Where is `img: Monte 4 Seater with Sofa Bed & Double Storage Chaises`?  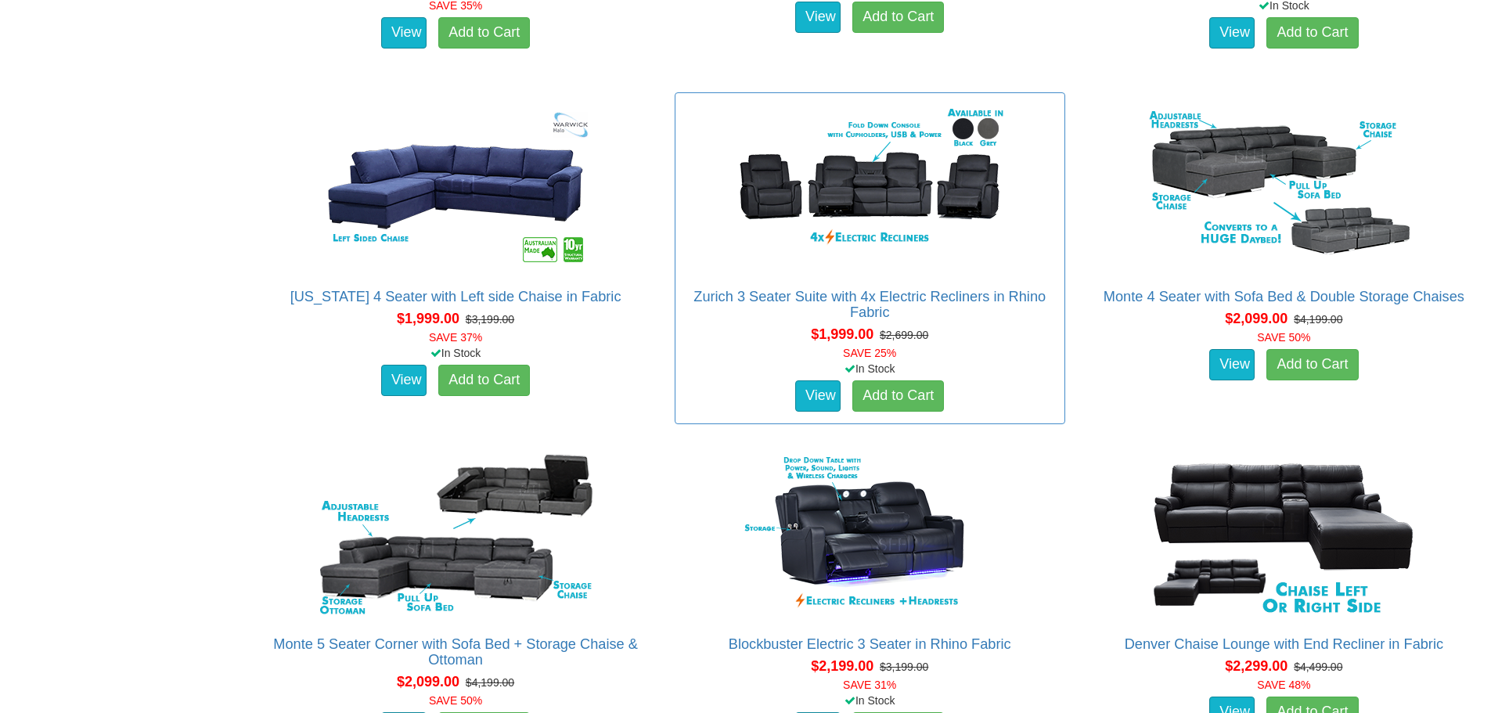 img: Monte 4 Seater with Sofa Bed & Double Storage Chaises is located at coordinates (1284, 187).